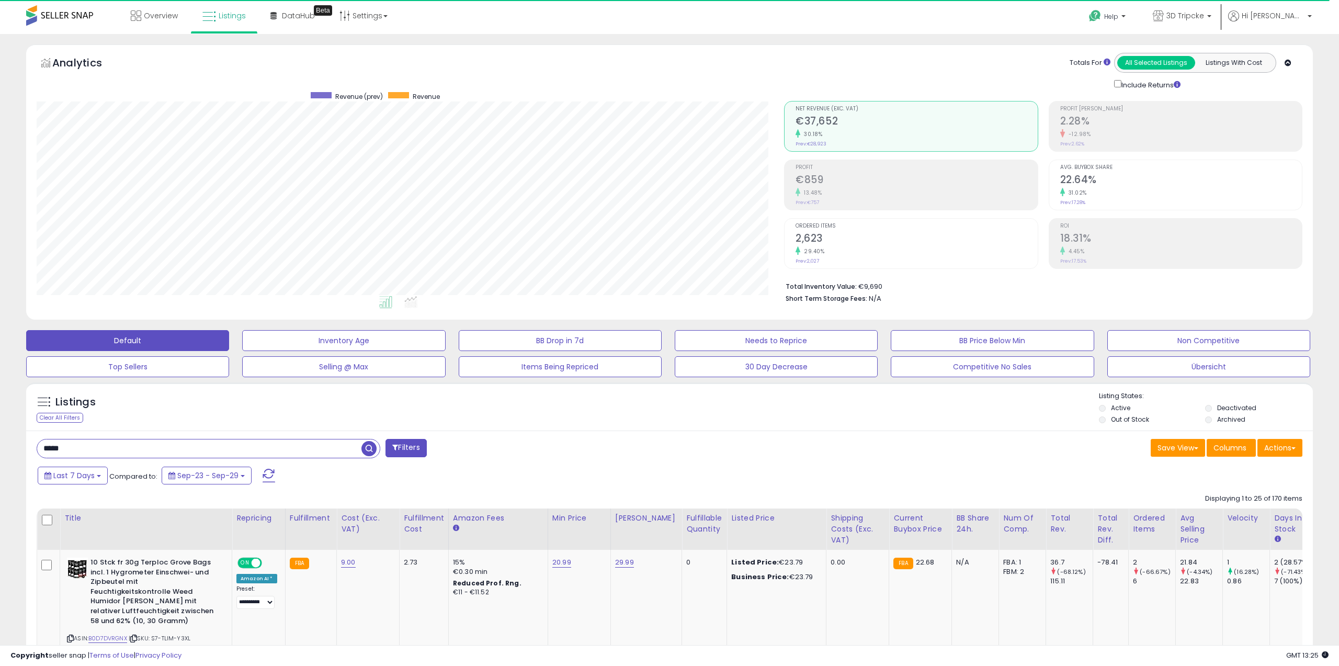 The image size is (1339, 666). Describe the element at coordinates (916, 167) in the screenshot. I see `span: Profit` at that location.